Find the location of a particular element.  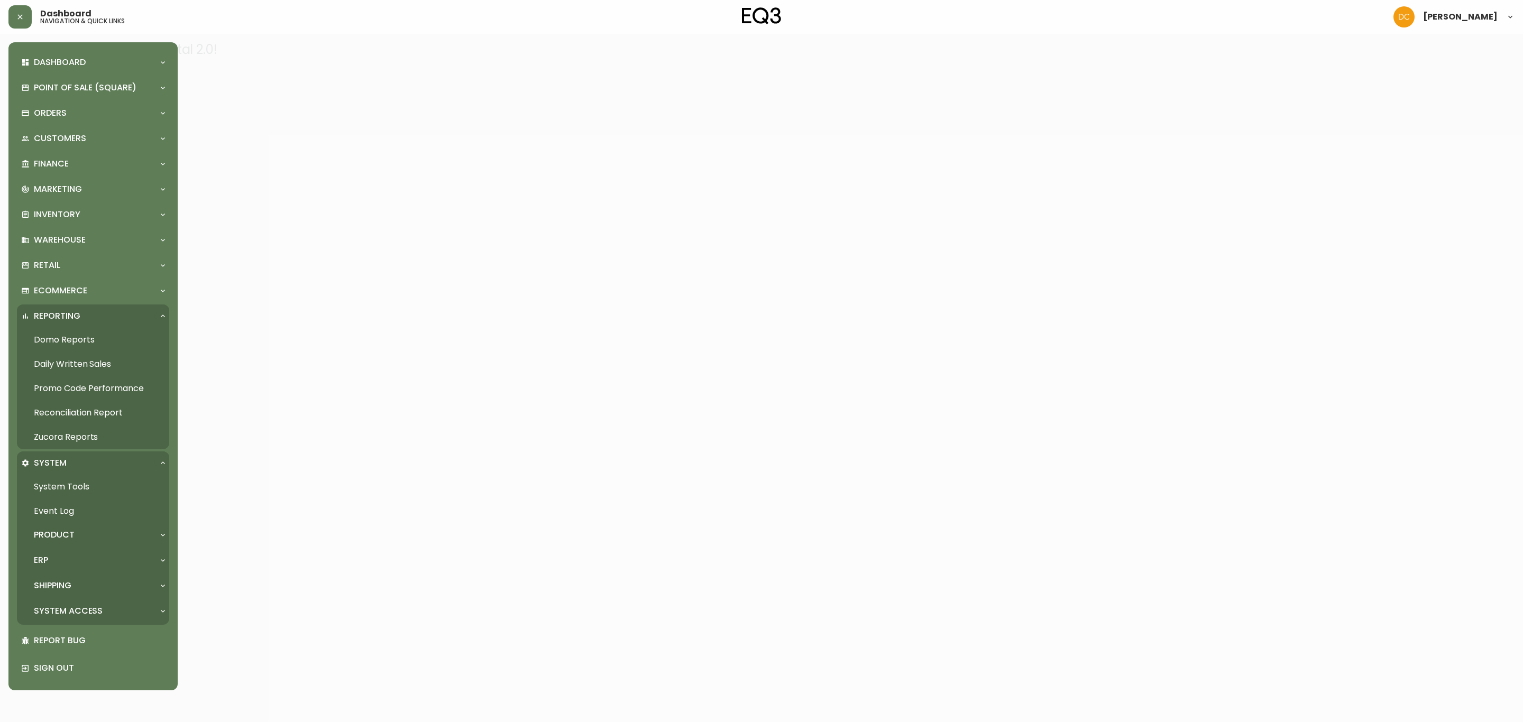

a: System Tools is located at coordinates (93, 487).